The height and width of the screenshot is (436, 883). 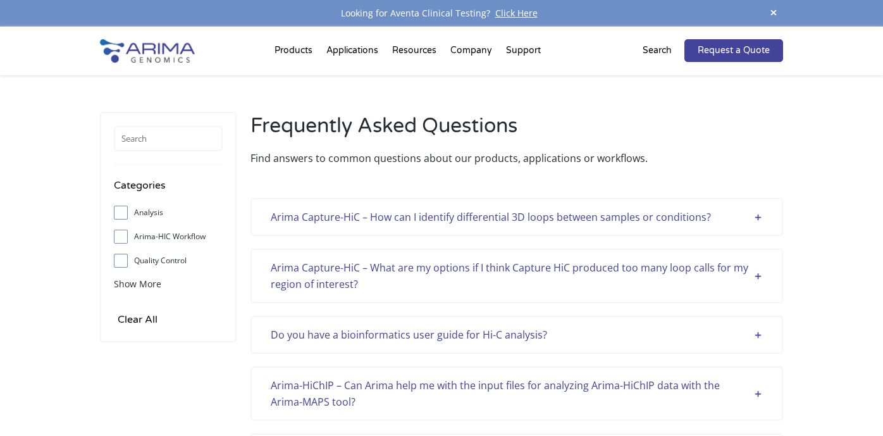 What do you see at coordinates (168, 190) in the screenshot?
I see `h4: Categories` at bounding box center [168, 190].